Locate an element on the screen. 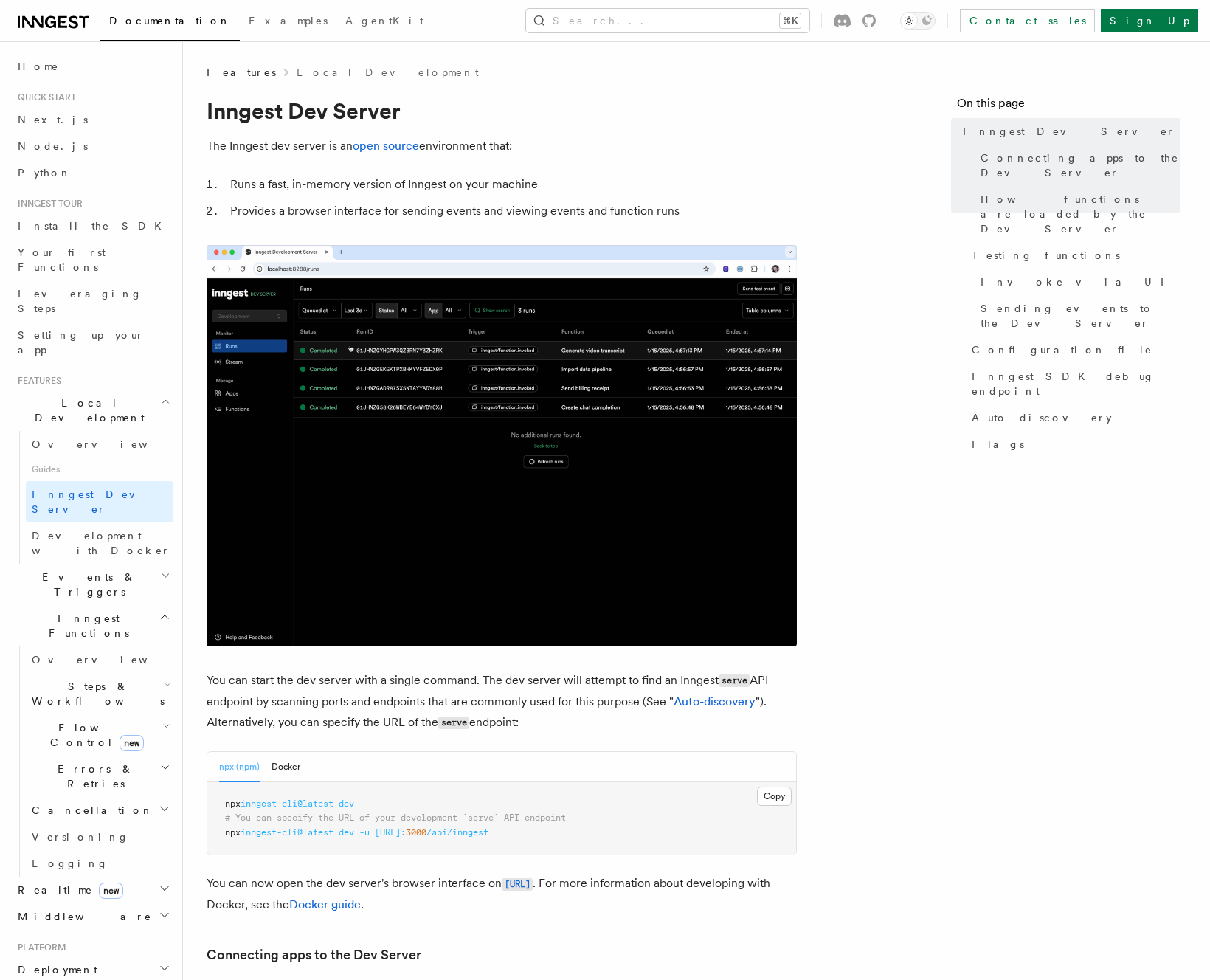 The height and width of the screenshot is (980, 1210). span: Flow Control is located at coordinates (94, 734).